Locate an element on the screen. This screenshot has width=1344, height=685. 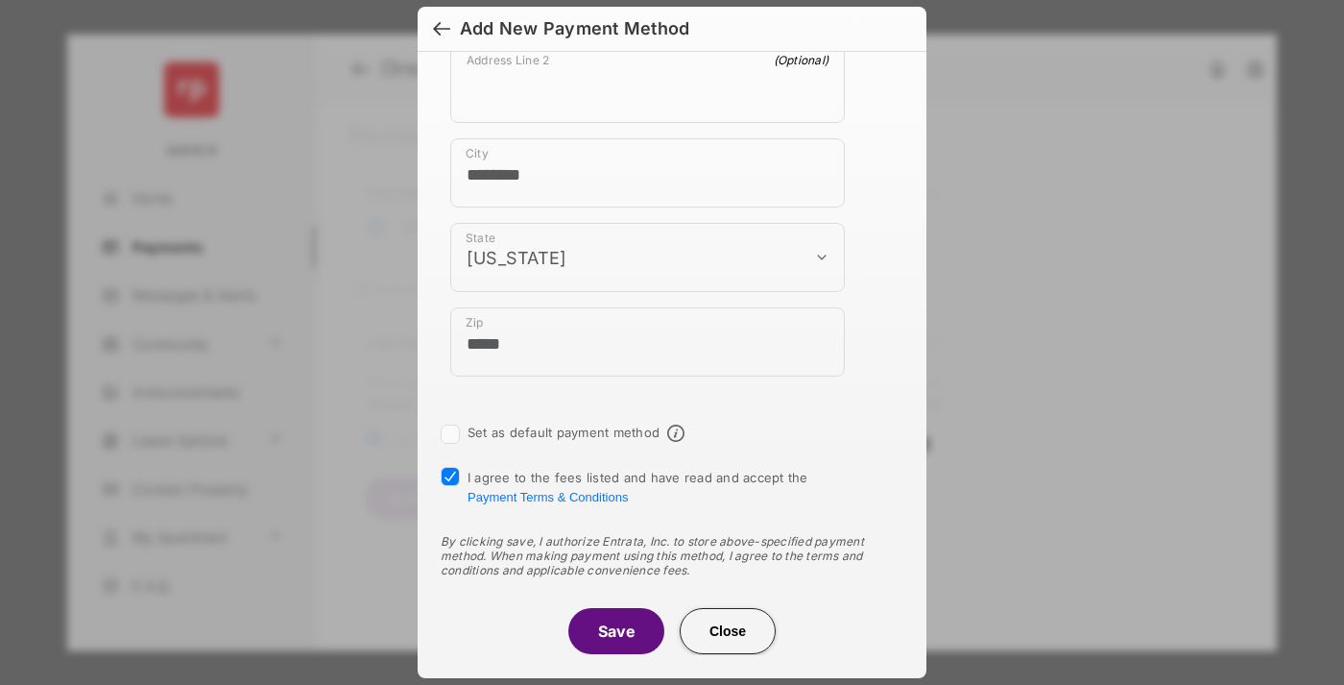
div: By clicking save, I authorize Entrata, Inc. to store above-specified payment method. When making ... is located at coordinates (672, 555).